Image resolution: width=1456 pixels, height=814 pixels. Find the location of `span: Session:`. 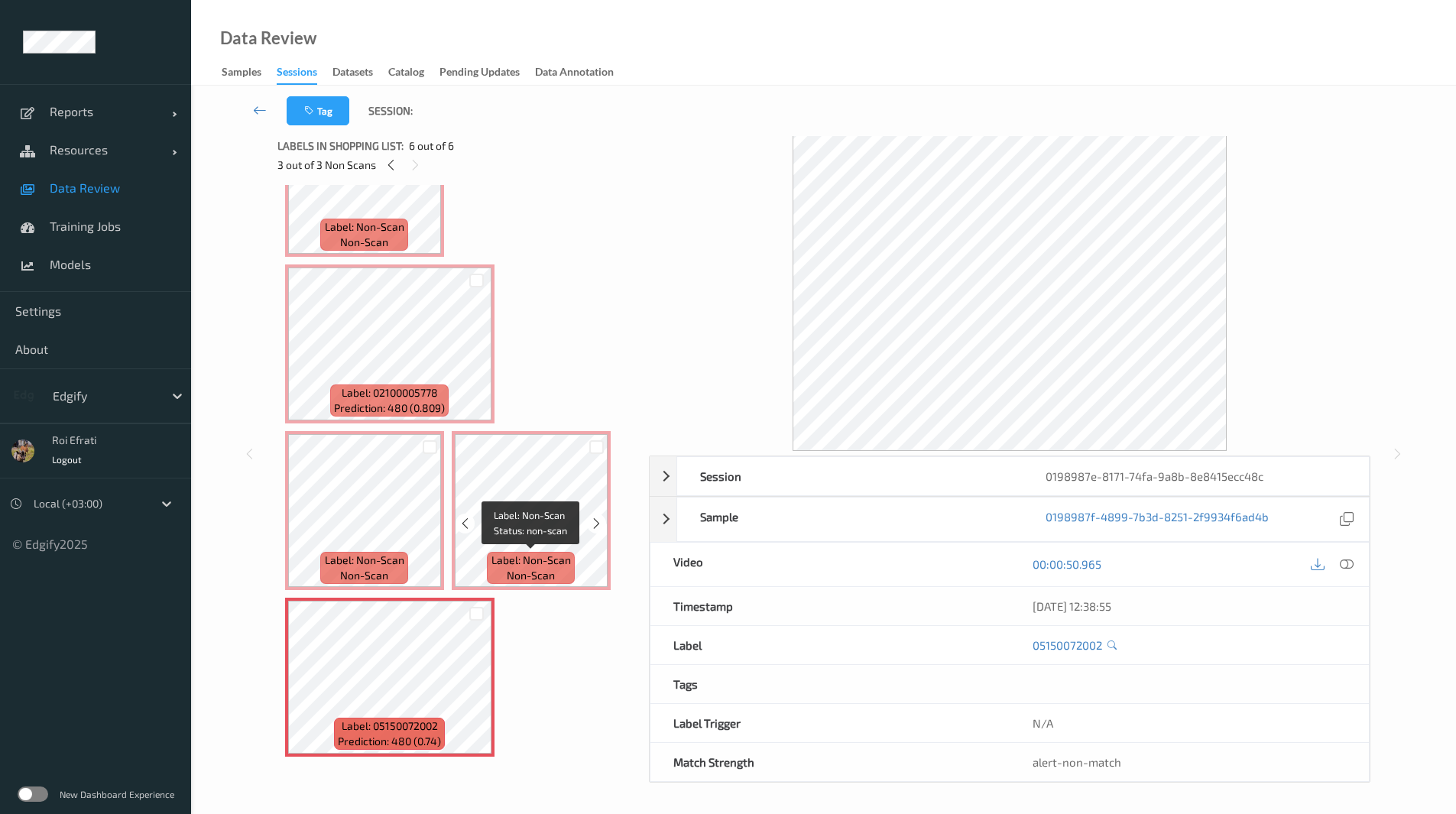

span: Session: is located at coordinates (391, 111).